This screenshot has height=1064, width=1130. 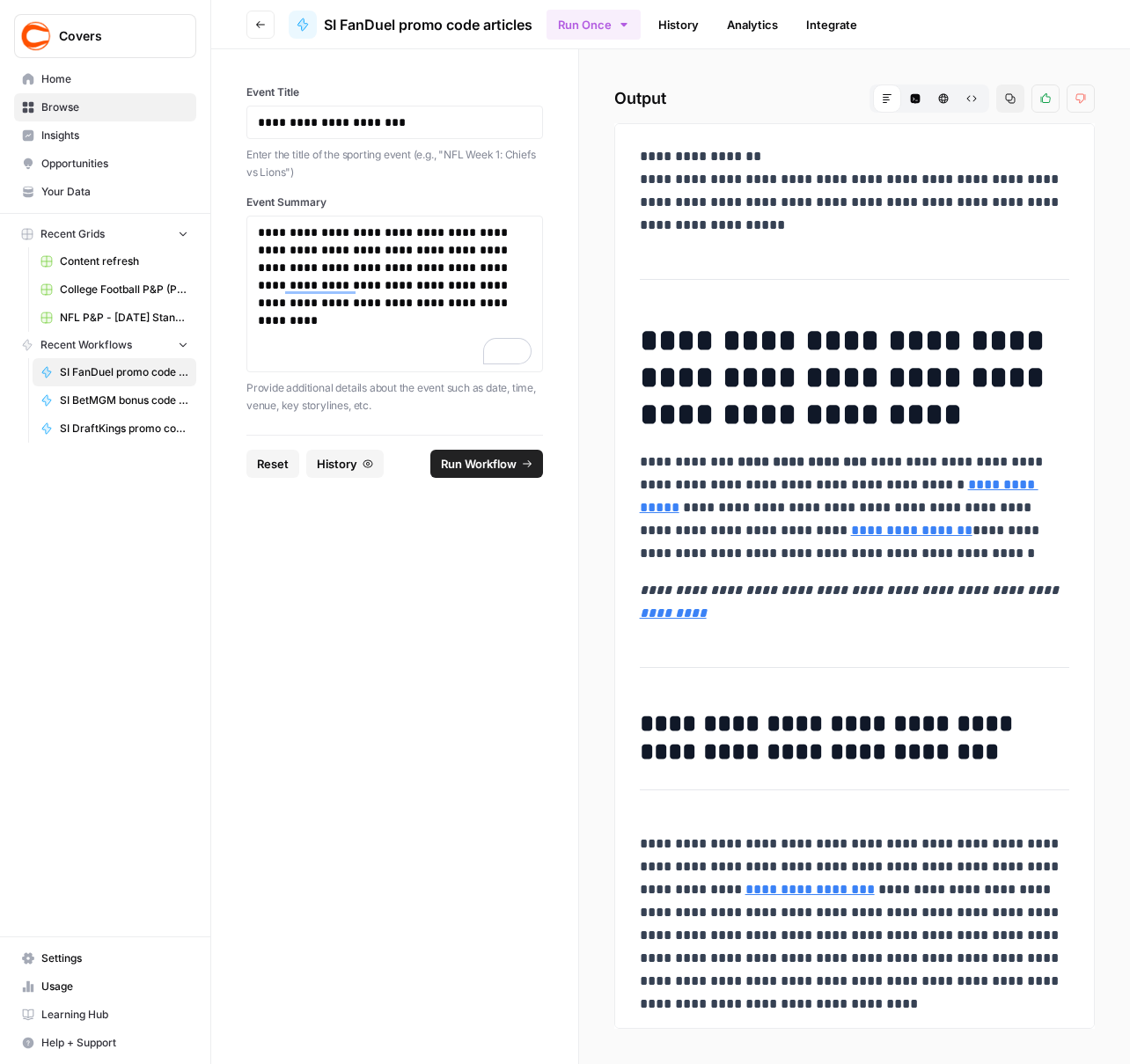 I want to click on span: Reset, so click(x=273, y=464).